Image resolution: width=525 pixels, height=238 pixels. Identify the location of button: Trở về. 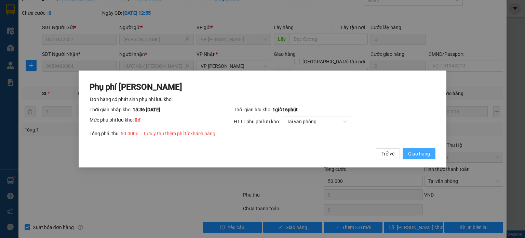
(388, 154).